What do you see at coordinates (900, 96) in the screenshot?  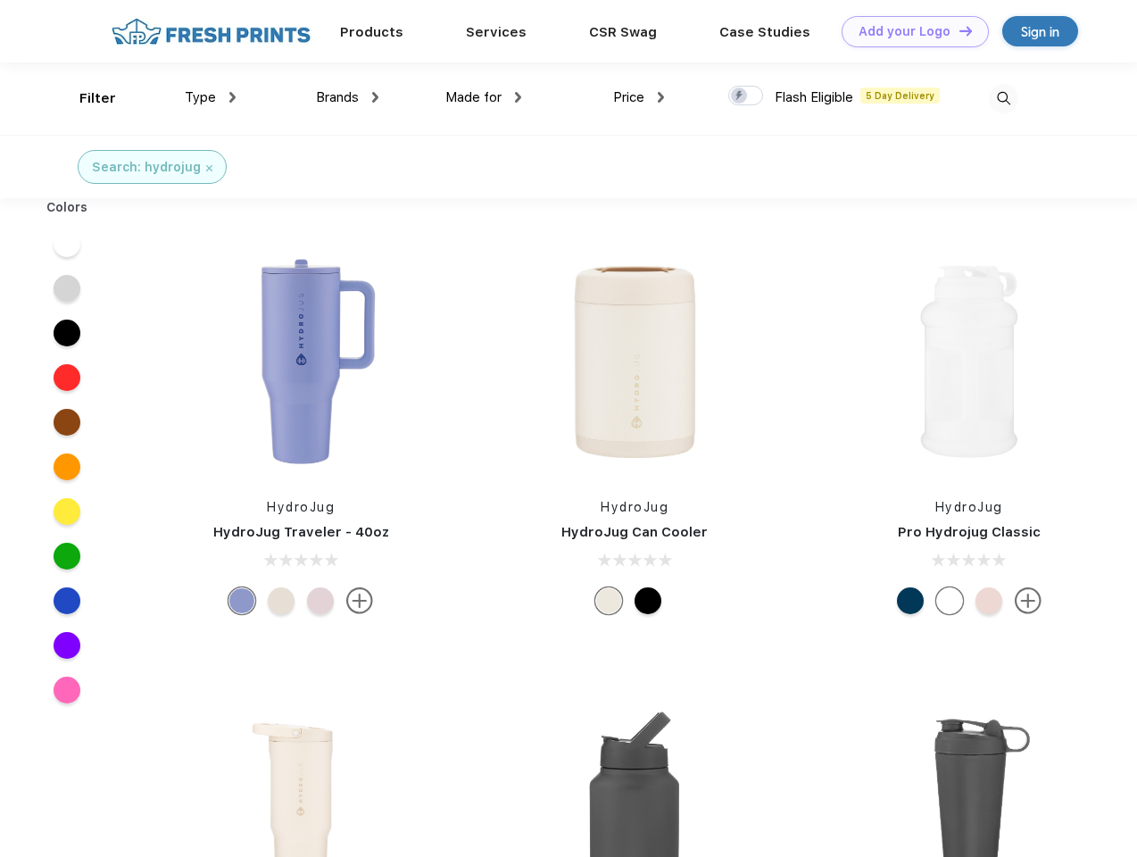 I see `span: 5 Day Delivery` at bounding box center [900, 96].